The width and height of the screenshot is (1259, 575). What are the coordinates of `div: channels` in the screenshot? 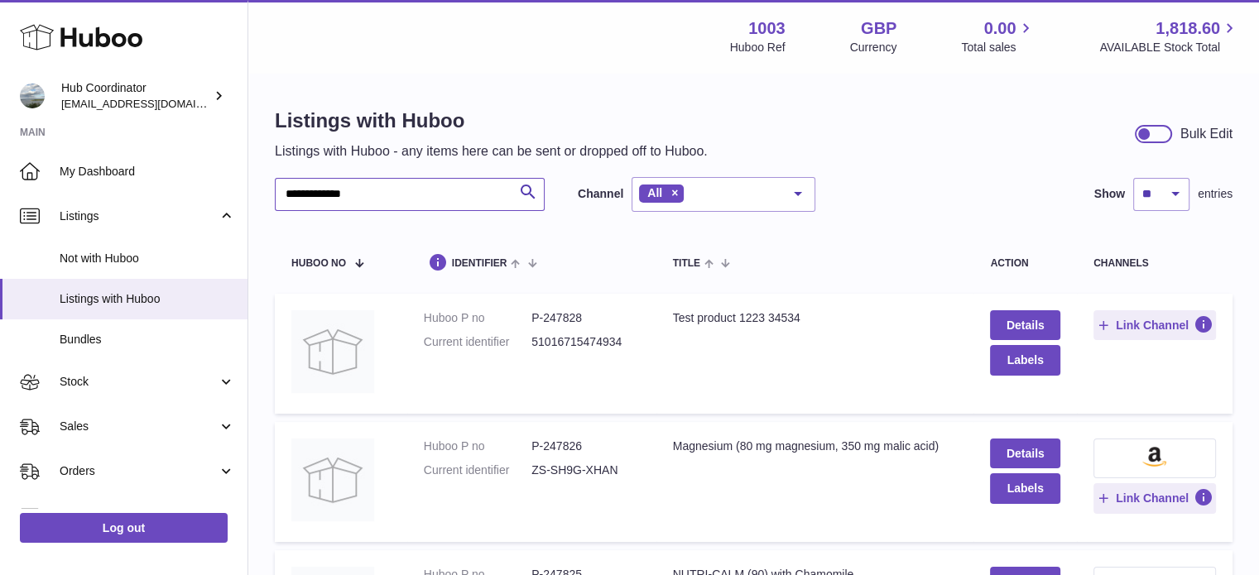 It's located at (1155, 263).